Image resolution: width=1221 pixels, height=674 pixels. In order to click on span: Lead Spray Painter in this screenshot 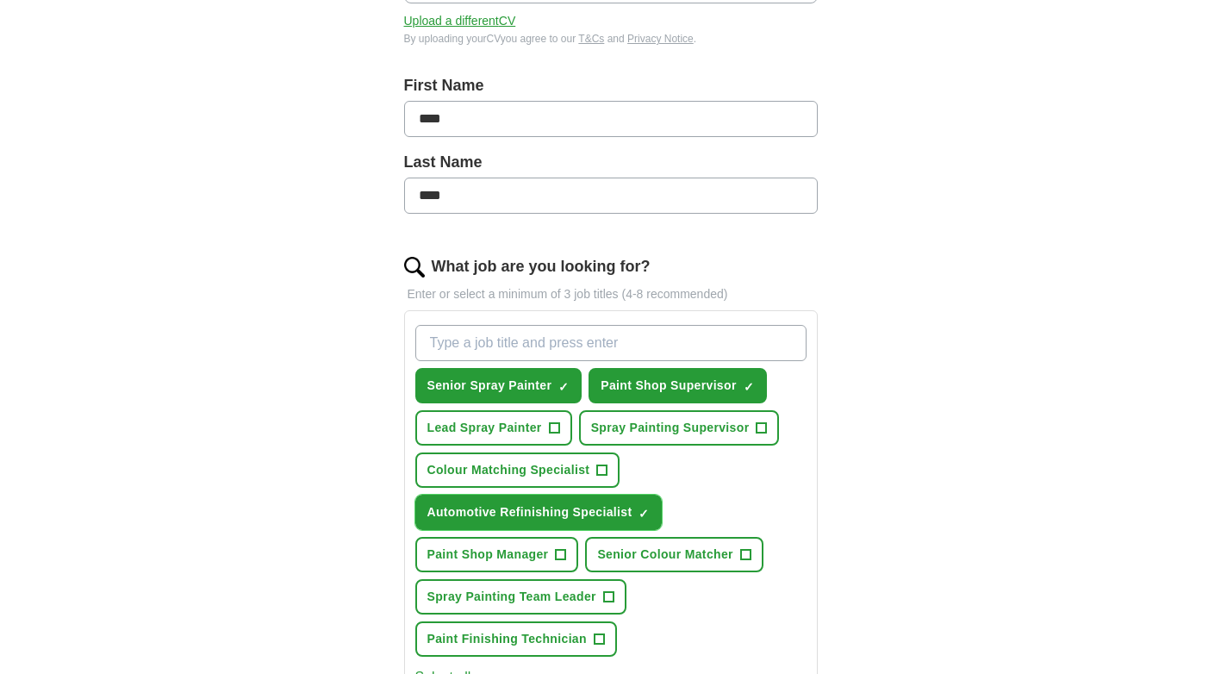, I will do `click(484, 427)`.